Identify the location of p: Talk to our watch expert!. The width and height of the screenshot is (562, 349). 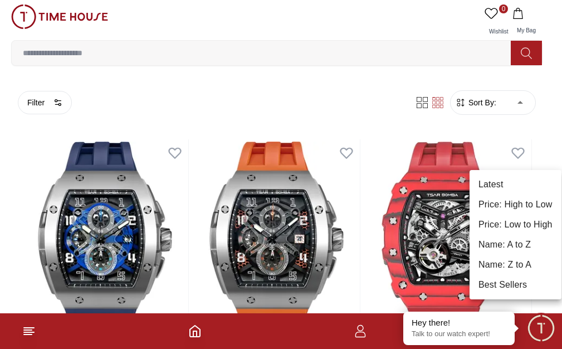
(459, 334).